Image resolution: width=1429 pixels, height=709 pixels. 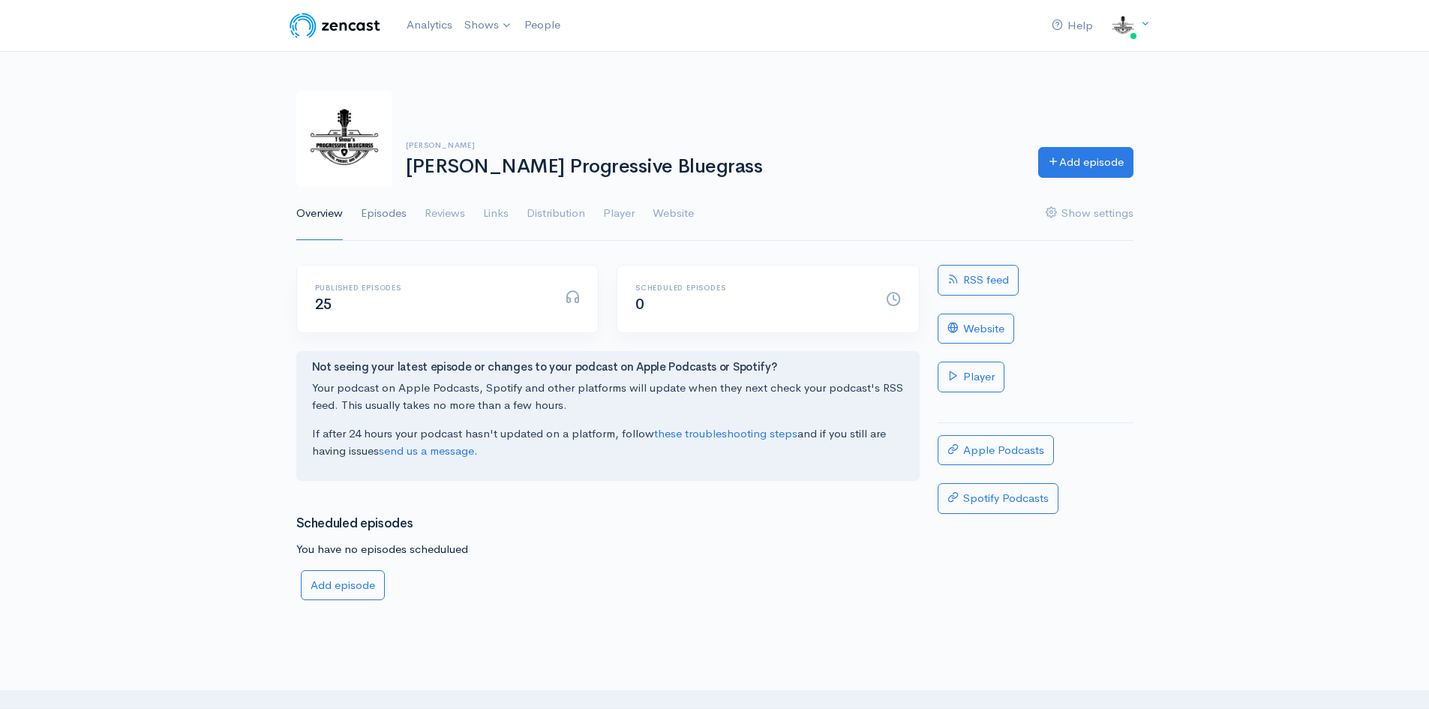 What do you see at coordinates (998, 498) in the screenshot?
I see `a: Spotify Podcasts` at bounding box center [998, 498].